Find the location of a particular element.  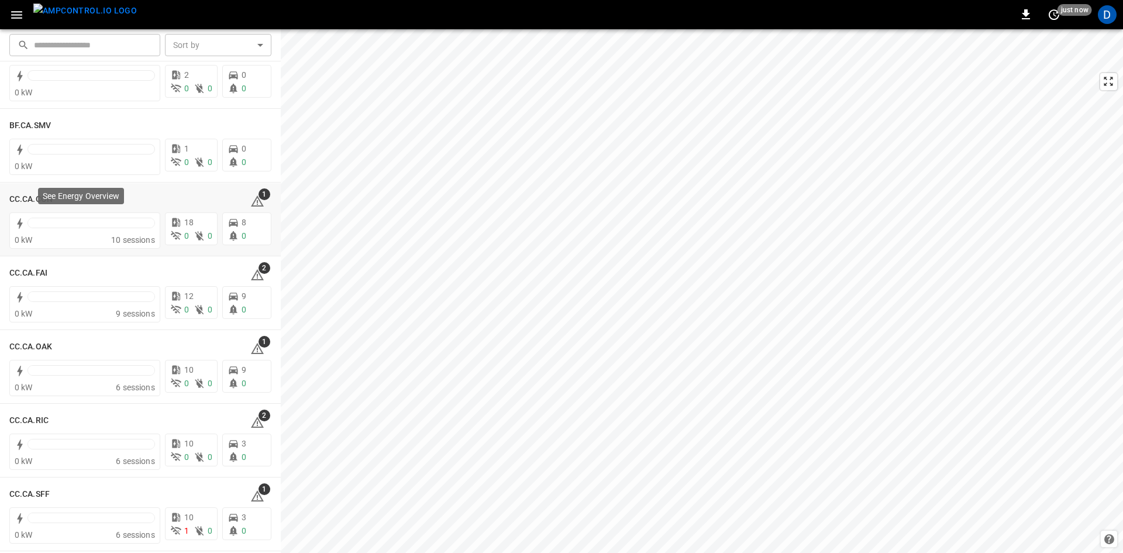

span: 12 is located at coordinates (189, 296).